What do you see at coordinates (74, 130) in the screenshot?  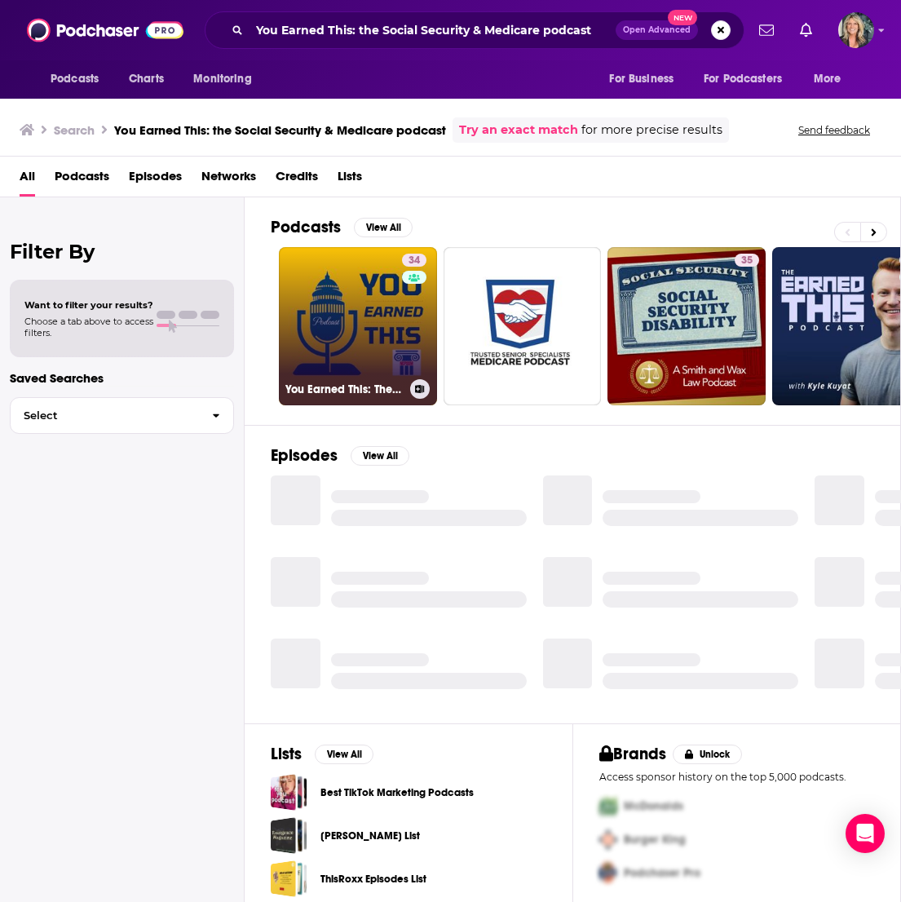 I see `h3: Search` at bounding box center [74, 130].